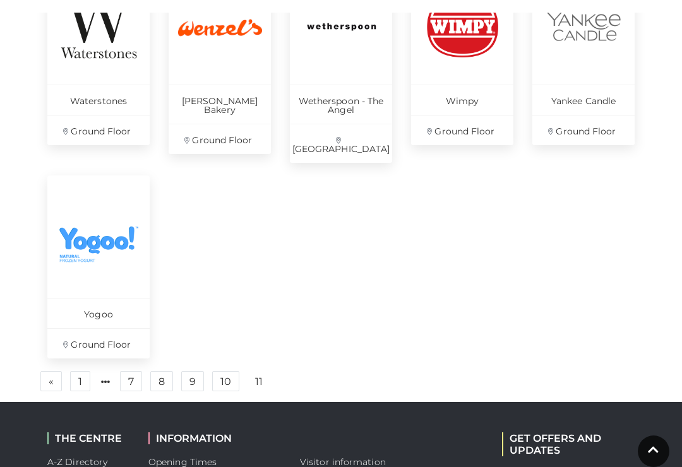  Describe the element at coordinates (98, 254) in the screenshot. I see `a: Yogoo Ground Floor` at that location.